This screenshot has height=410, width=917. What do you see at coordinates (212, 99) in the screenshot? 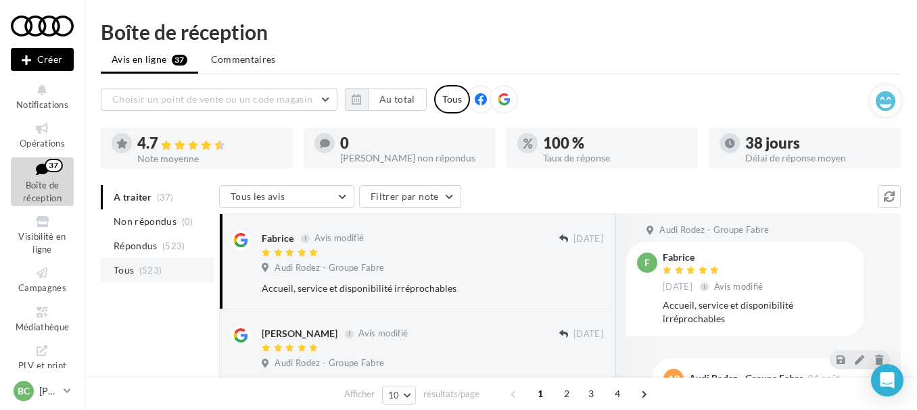
I see `span: Choisir un point de vente ou un code magasin` at bounding box center [212, 99].